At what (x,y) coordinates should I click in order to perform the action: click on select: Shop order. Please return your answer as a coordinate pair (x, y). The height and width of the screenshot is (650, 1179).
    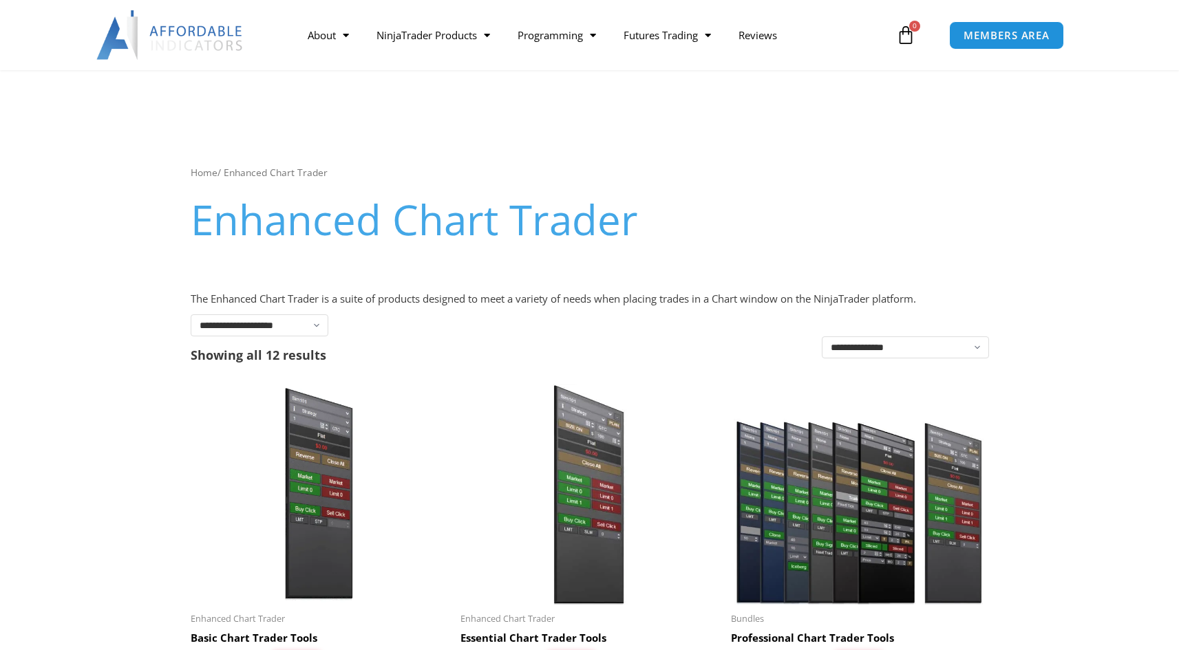
    Looking at the image, I should click on (905, 347).